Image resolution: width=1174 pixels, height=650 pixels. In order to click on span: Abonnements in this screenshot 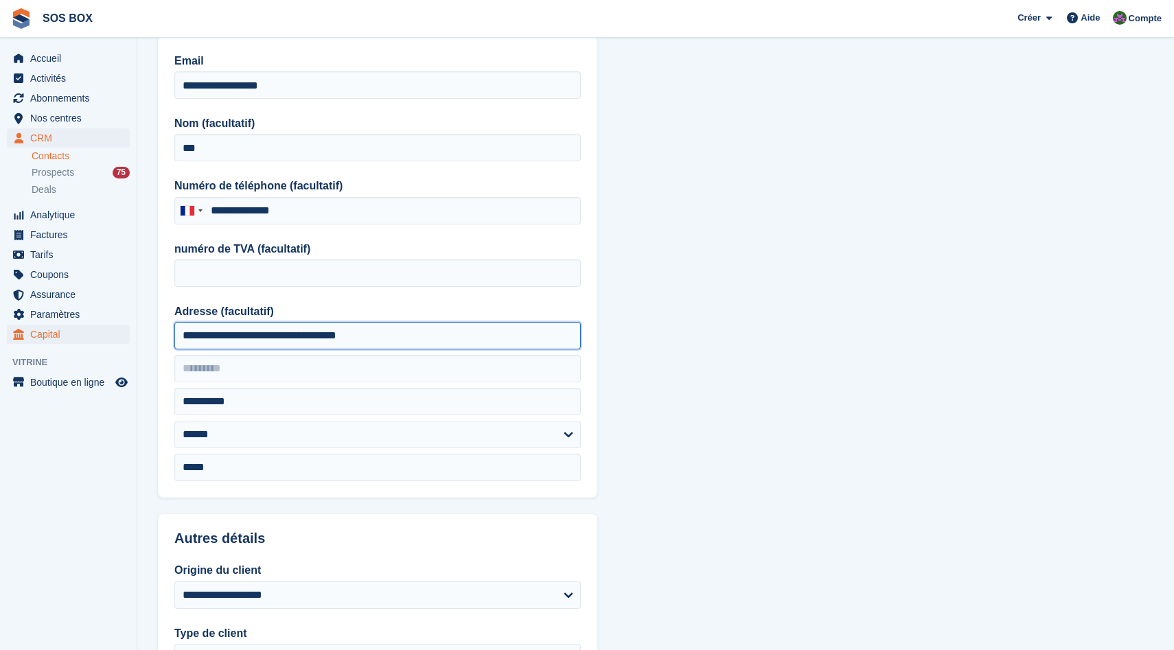, I will do `click(71, 98)`.